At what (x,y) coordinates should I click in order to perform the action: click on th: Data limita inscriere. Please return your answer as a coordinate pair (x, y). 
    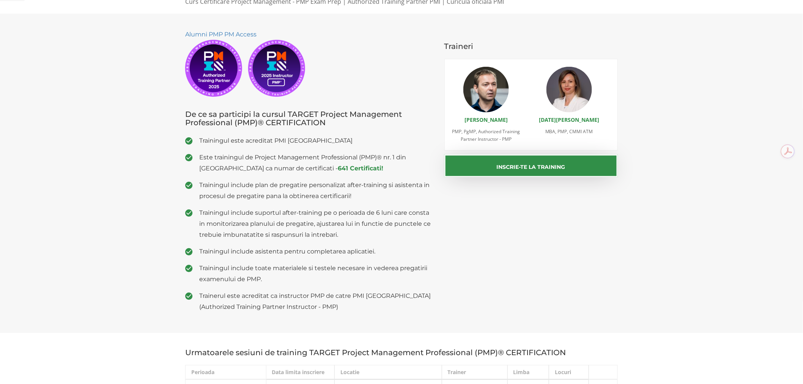
    Looking at the image, I should click on (300, 373).